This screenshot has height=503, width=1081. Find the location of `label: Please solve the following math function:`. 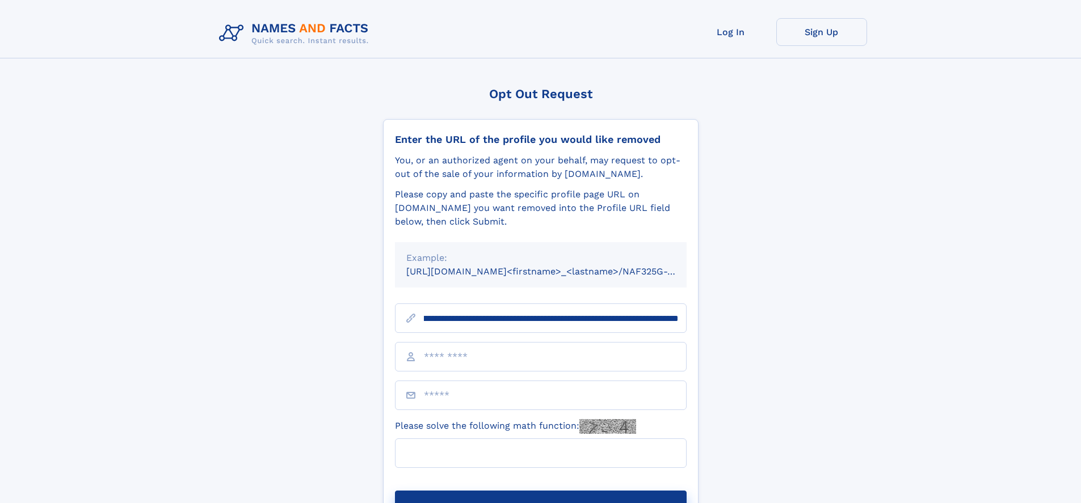

label: Please solve the following math function: is located at coordinates (515, 427).